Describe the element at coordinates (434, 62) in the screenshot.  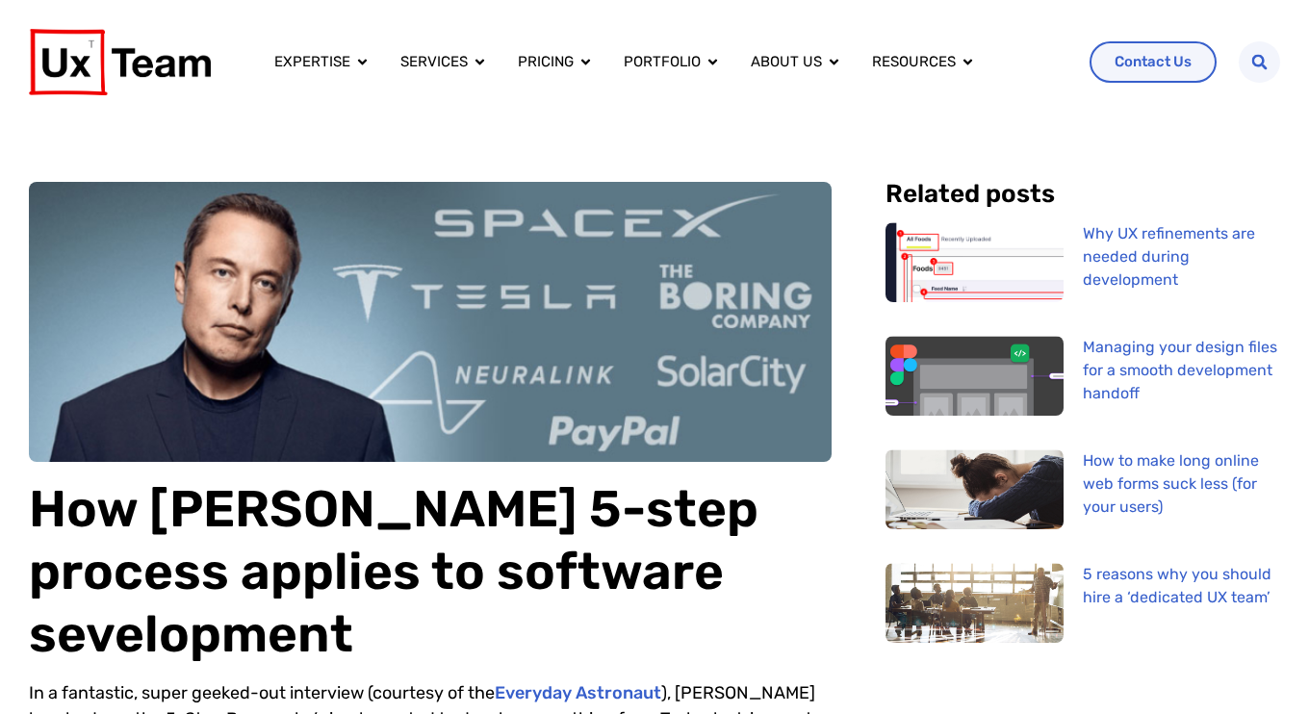
I see `span: Services` at that location.